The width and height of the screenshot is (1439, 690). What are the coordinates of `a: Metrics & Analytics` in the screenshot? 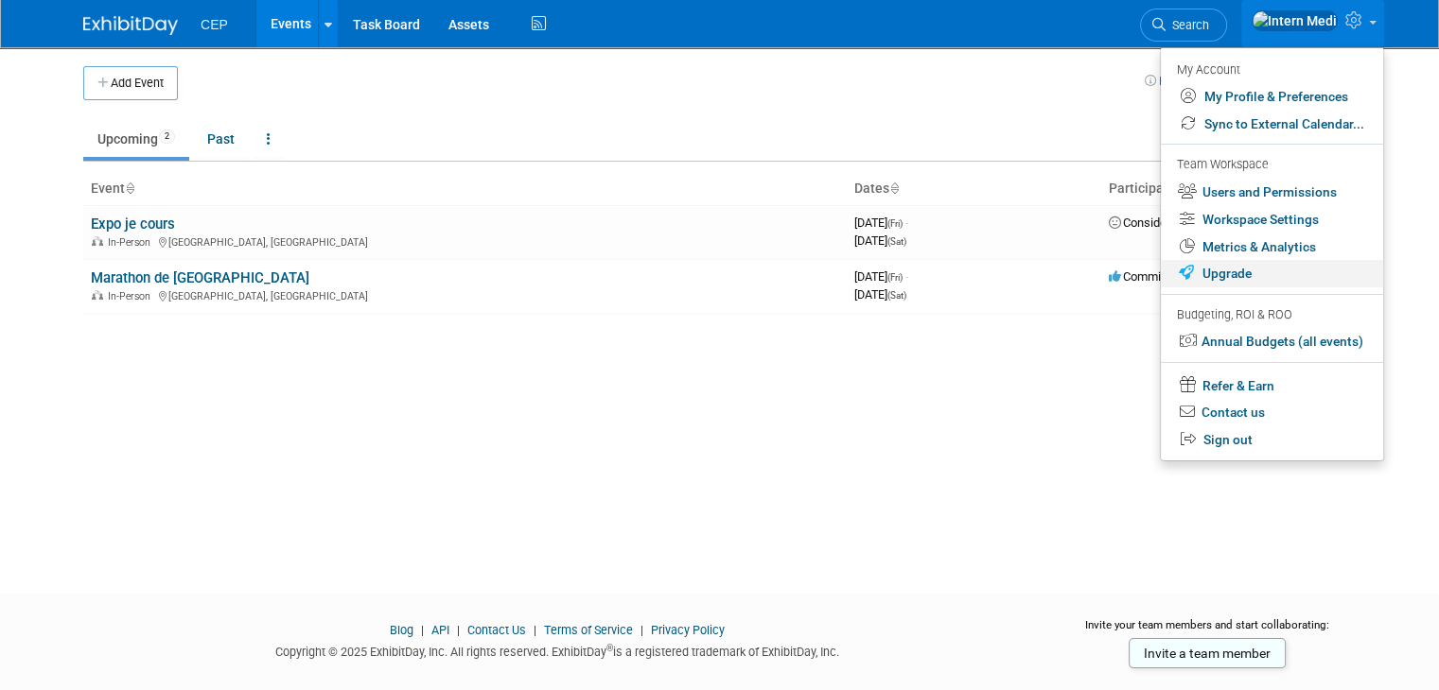 It's located at (1271, 247).